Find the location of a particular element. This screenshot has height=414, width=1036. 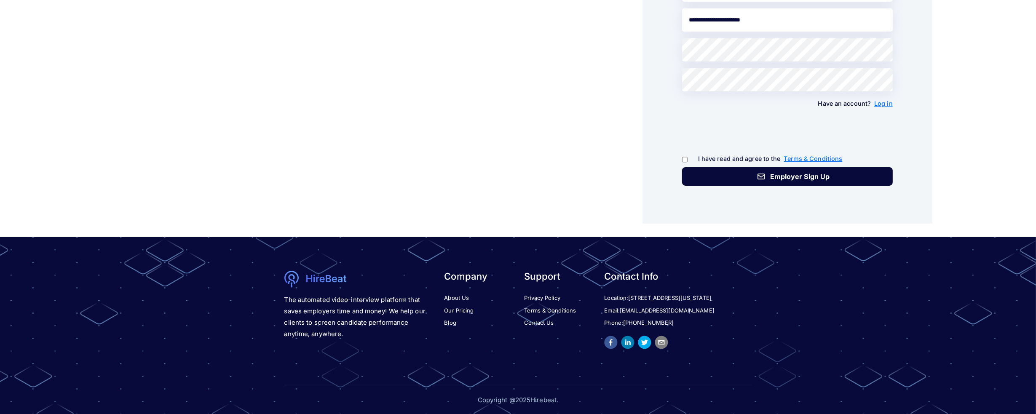

p: The automated video-interview platform that saves employers time and money! We help our clients t... is located at coordinates (357, 317).